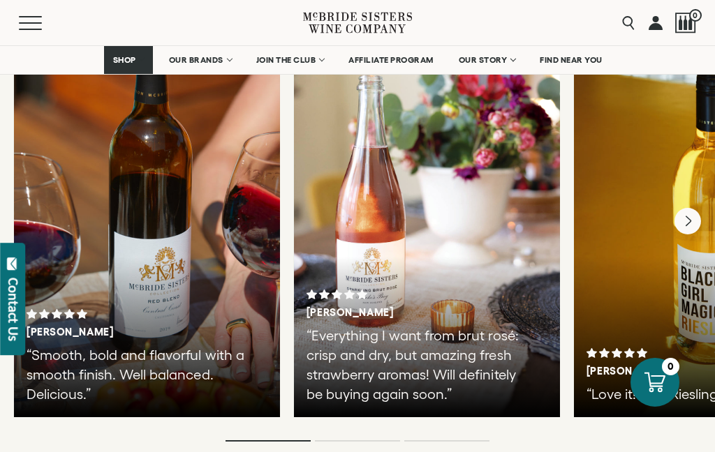 Image resolution: width=715 pixels, height=452 pixels. What do you see at coordinates (571, 60) in the screenshot?
I see `a: FIND NEAR YOU` at bounding box center [571, 60].